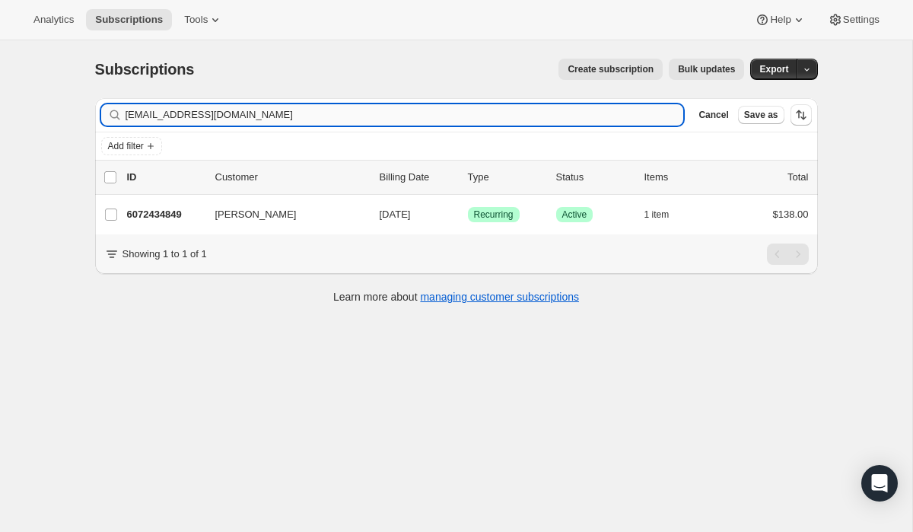 This screenshot has width=913, height=532. I want to click on span: Add filter, so click(126, 146).